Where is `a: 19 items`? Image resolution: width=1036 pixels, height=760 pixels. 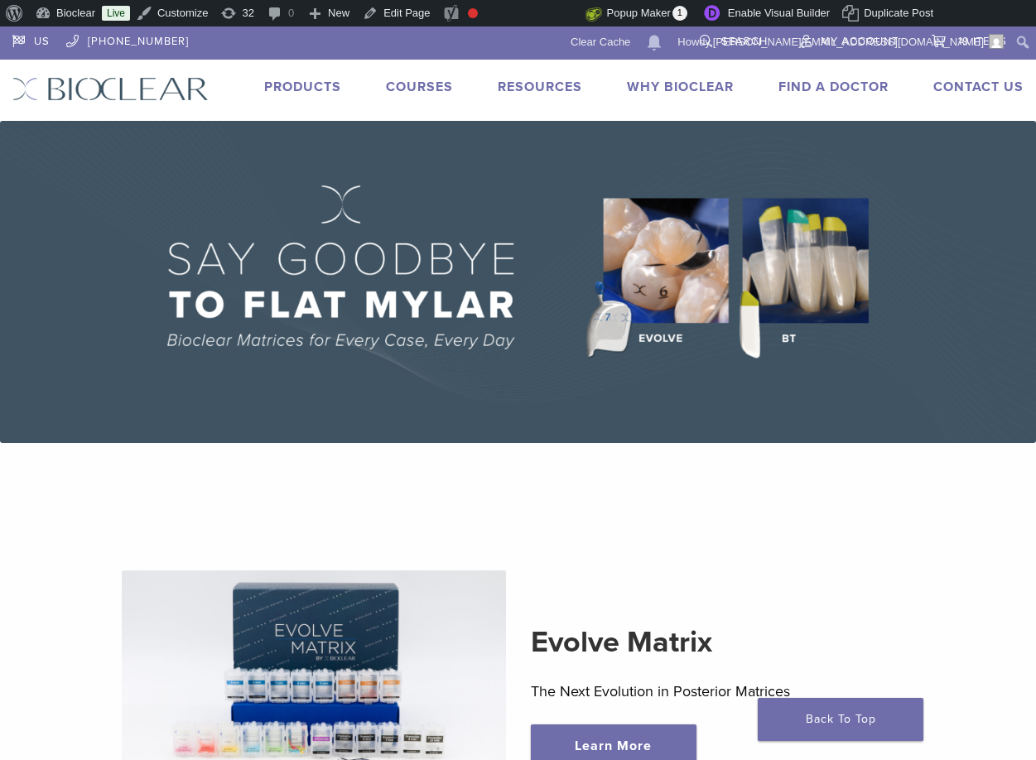 a: 19 items is located at coordinates (969, 39).